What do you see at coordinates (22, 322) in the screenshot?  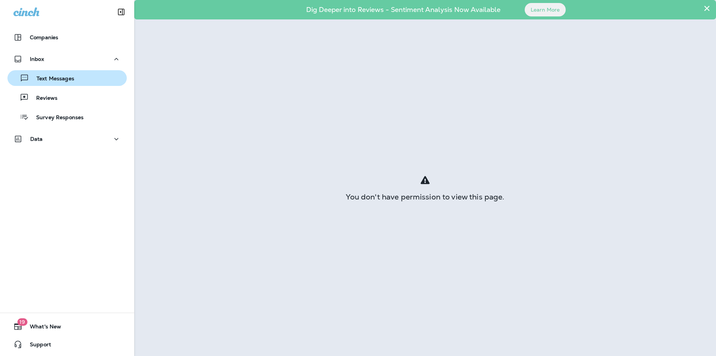 I see `span: 19` at bounding box center [22, 322].